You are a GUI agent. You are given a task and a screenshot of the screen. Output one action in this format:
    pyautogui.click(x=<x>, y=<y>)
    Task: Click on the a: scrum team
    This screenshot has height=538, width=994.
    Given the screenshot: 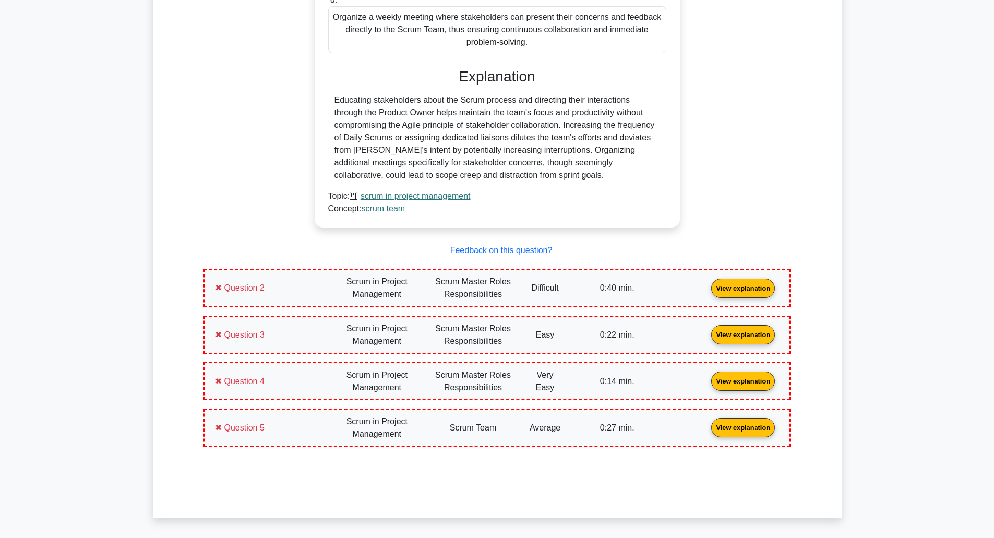 What is the action you would take?
    pyautogui.click(x=383, y=208)
    